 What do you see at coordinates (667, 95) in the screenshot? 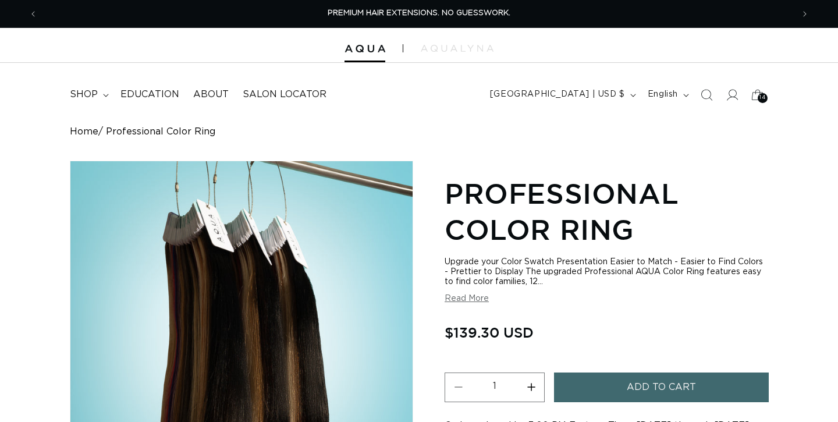
I see `button: English` at bounding box center [667, 95].